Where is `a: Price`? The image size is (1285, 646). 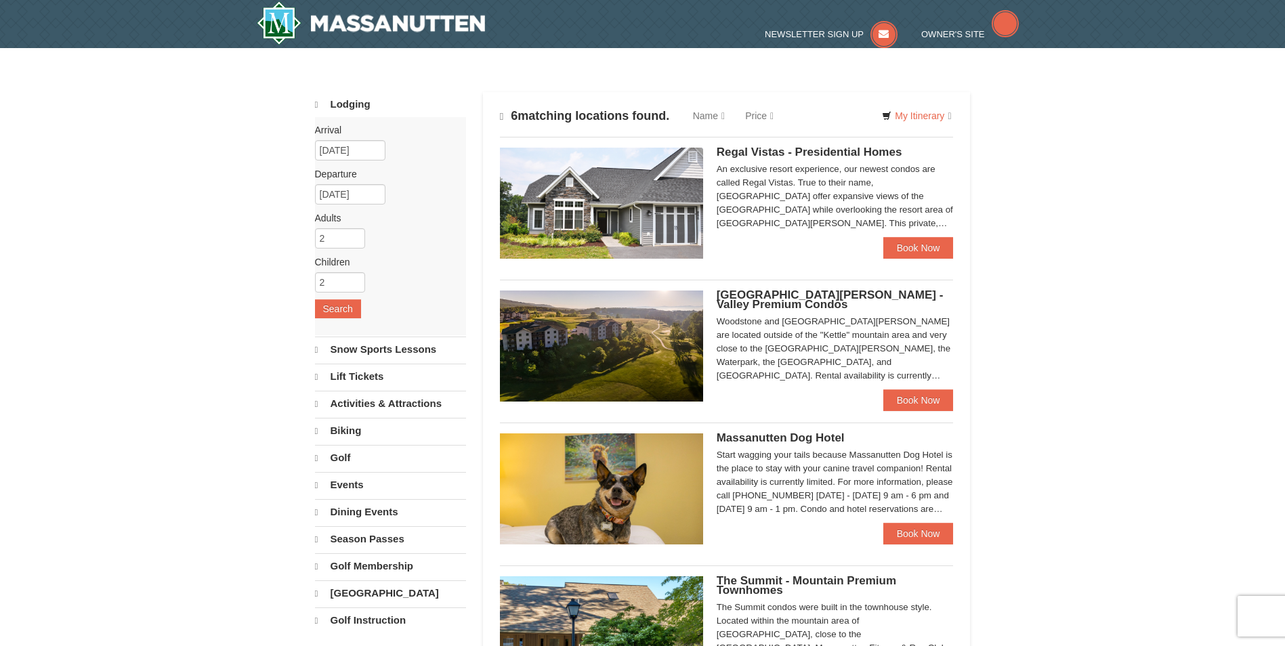 a: Price is located at coordinates (760, 116).